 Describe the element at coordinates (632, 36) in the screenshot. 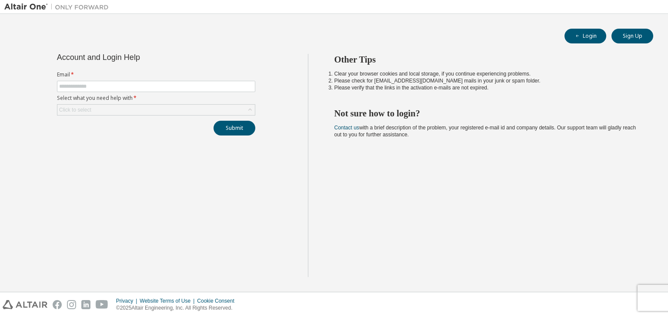

I see `button: Sign Up` at that location.